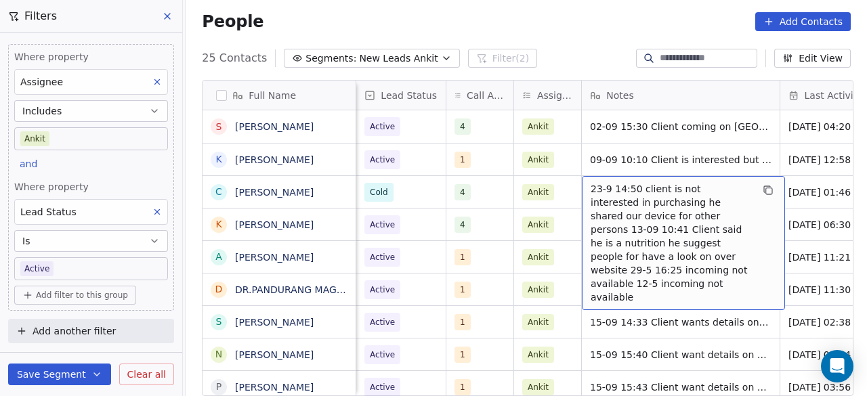 Image resolution: width=867 pixels, height=396 pixels. Describe the element at coordinates (486, 95) in the screenshot. I see `span: Call Attempts` at that location.